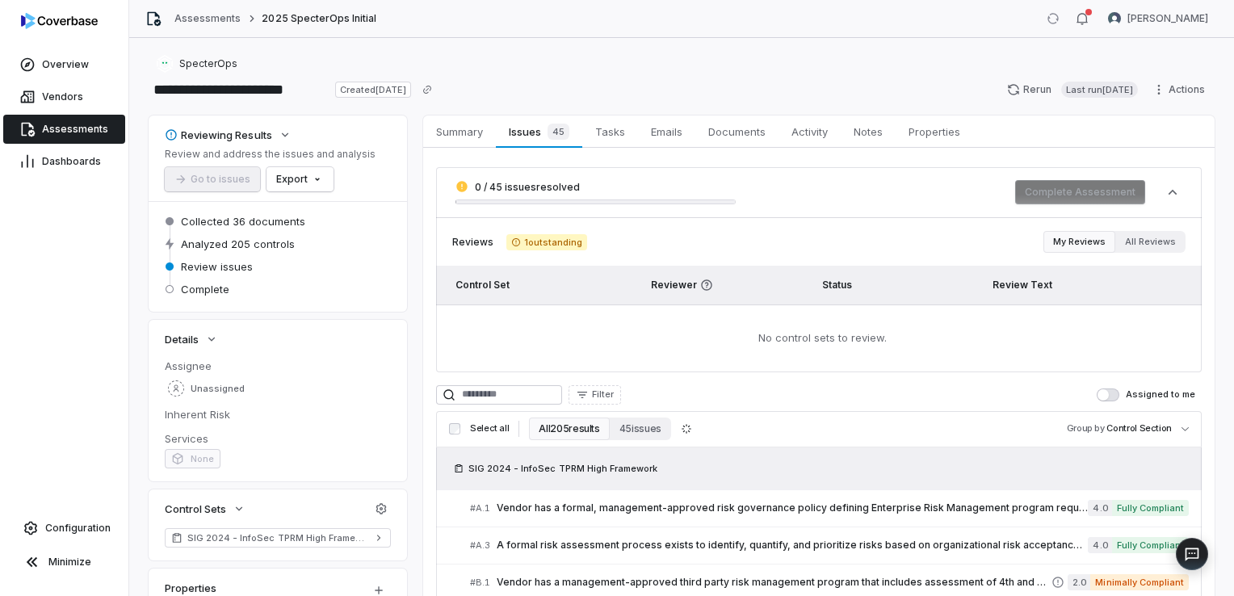  I want to click on span: Reviewer, so click(727, 285).